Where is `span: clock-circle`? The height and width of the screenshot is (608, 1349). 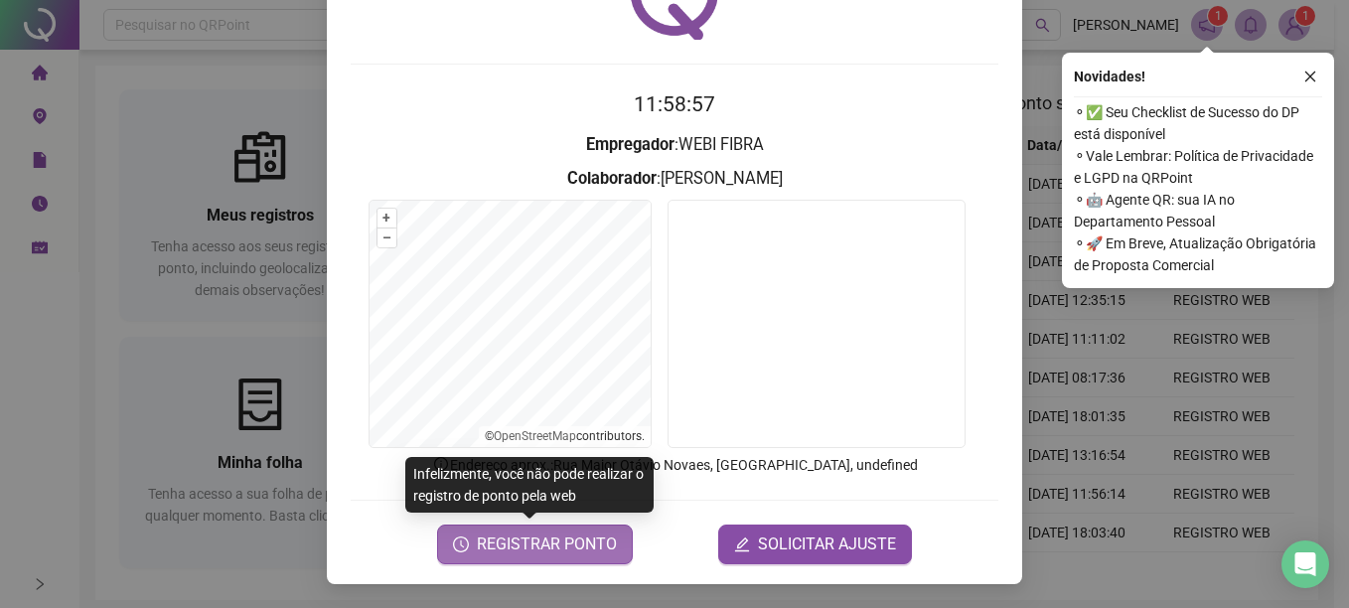
span: clock-circle is located at coordinates (461, 544).